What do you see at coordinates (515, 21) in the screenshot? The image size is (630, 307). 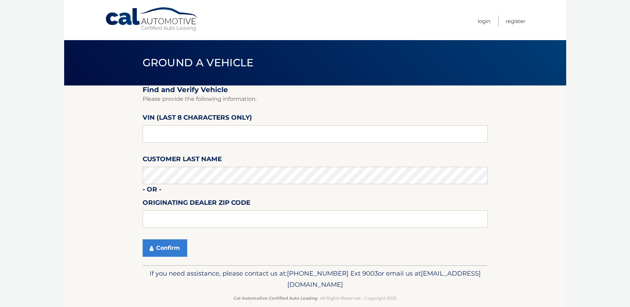 I see `a: Register` at bounding box center [515, 21].